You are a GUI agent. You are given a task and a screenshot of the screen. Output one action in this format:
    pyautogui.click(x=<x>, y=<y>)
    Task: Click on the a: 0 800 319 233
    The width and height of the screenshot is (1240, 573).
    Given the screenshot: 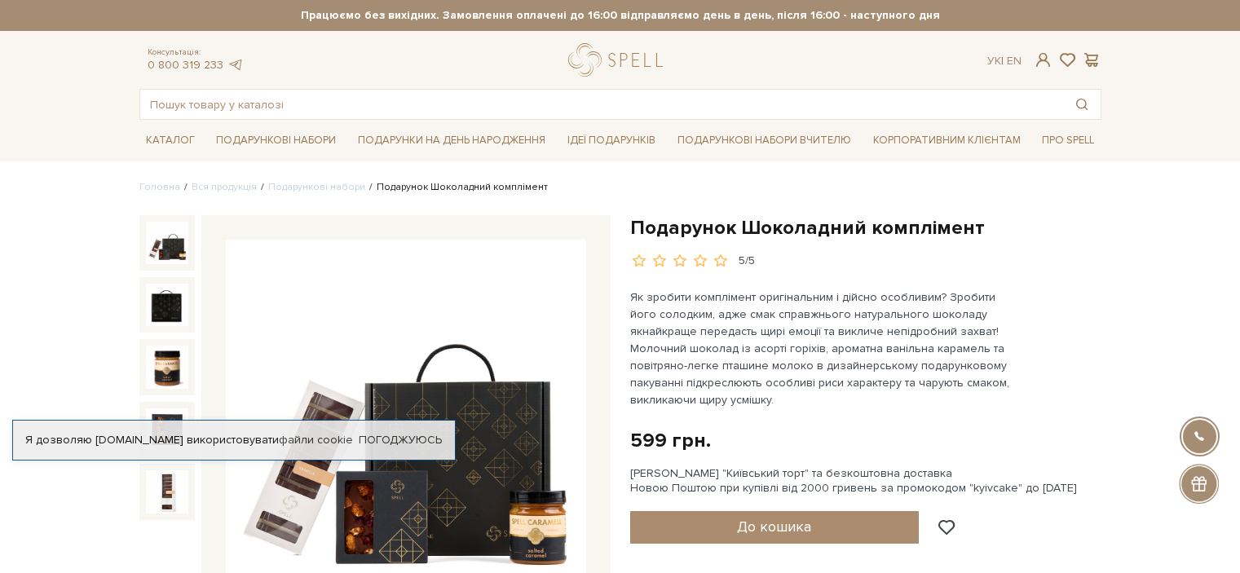 What is the action you would take?
    pyautogui.click(x=185, y=64)
    